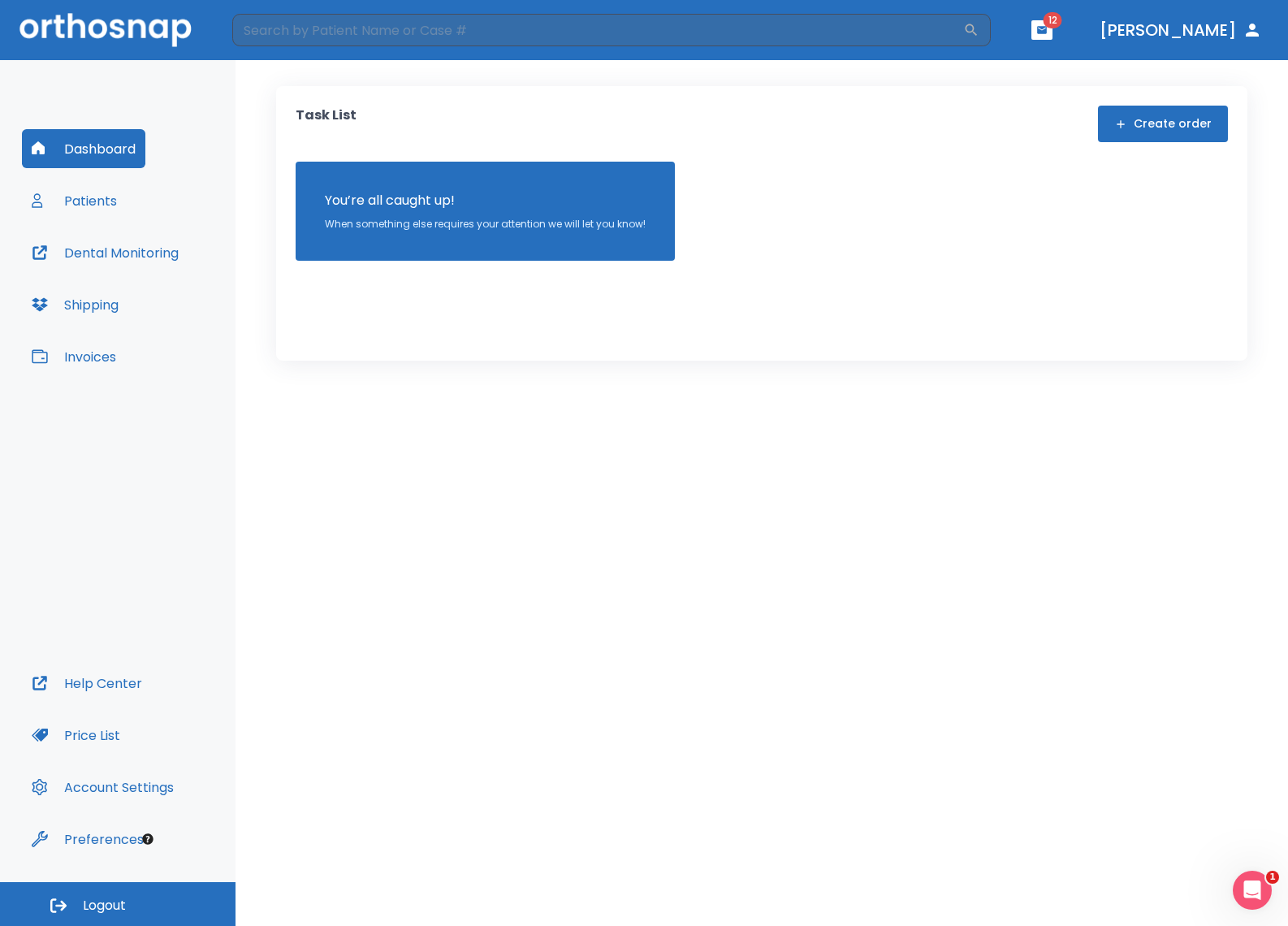 The image size is (1288, 926). What do you see at coordinates (326, 123) in the screenshot?
I see `p: Task List` at bounding box center [326, 123].